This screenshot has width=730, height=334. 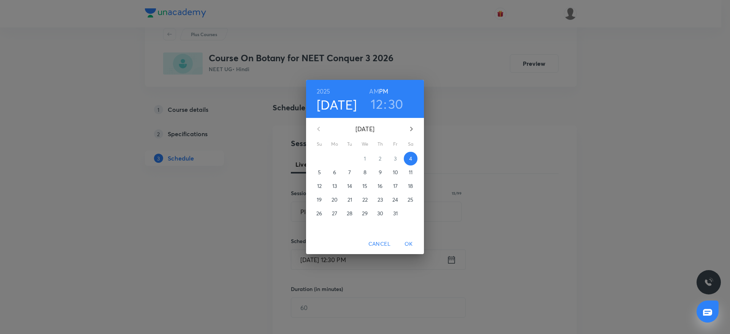 I want to click on span: Sa, so click(x=411, y=144).